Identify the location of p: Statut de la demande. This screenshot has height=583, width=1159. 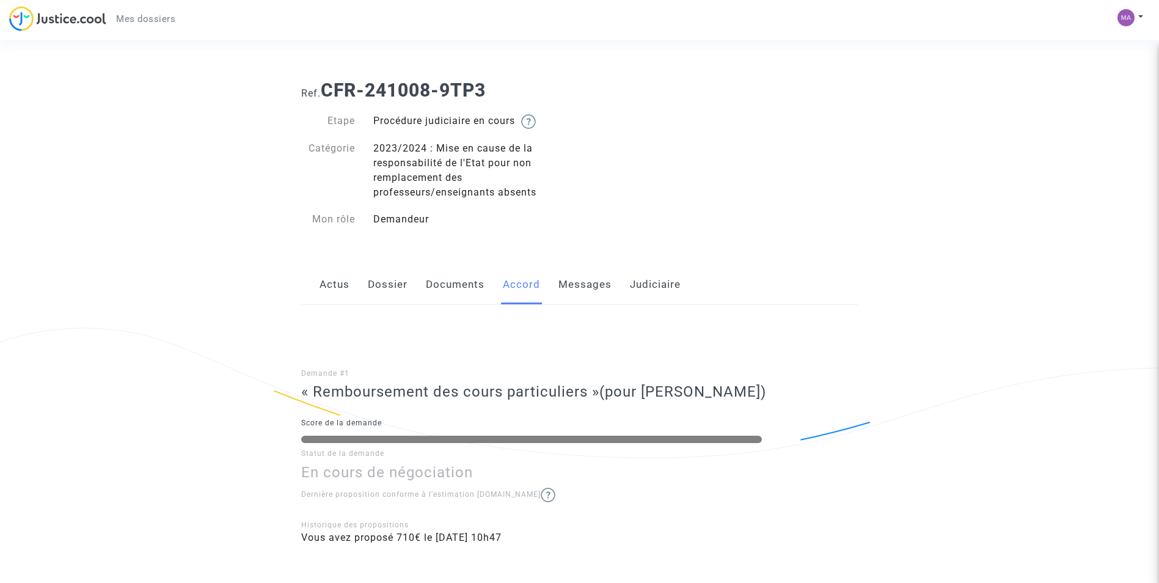
(579, 453).